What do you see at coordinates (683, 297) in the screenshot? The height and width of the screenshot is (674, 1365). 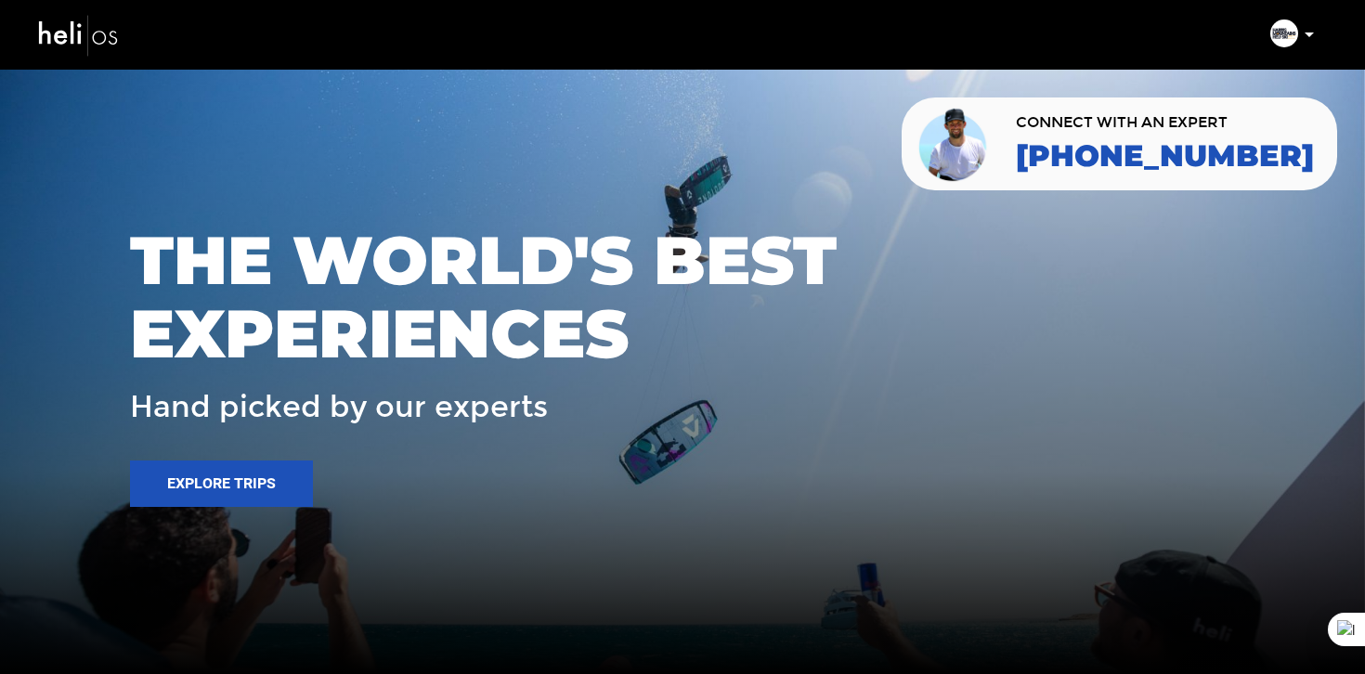 I see `span: THE WORLD'S BEST EXPERIENCES` at bounding box center [683, 297].